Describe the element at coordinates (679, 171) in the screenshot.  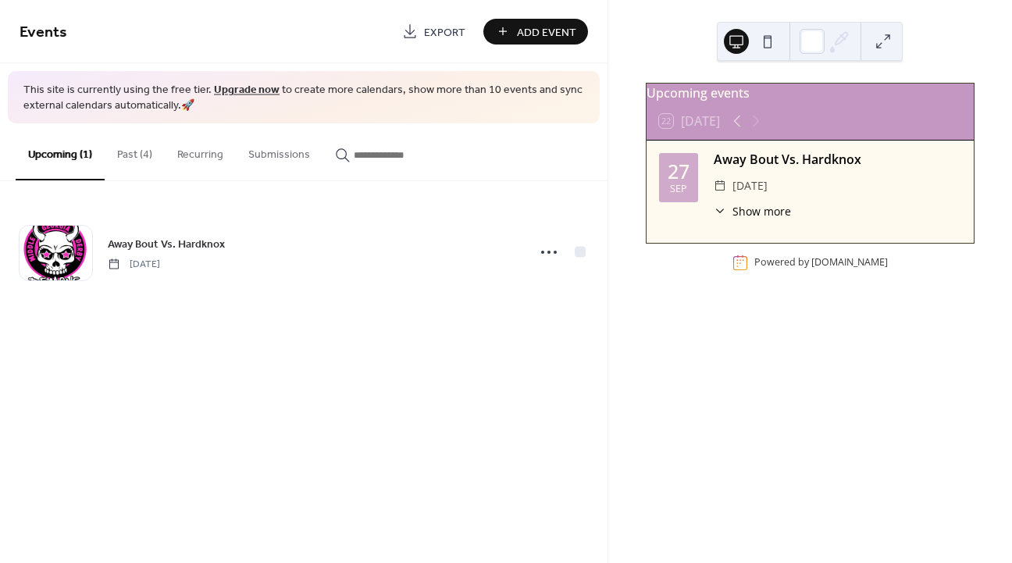
I see `div: 27` at that location.